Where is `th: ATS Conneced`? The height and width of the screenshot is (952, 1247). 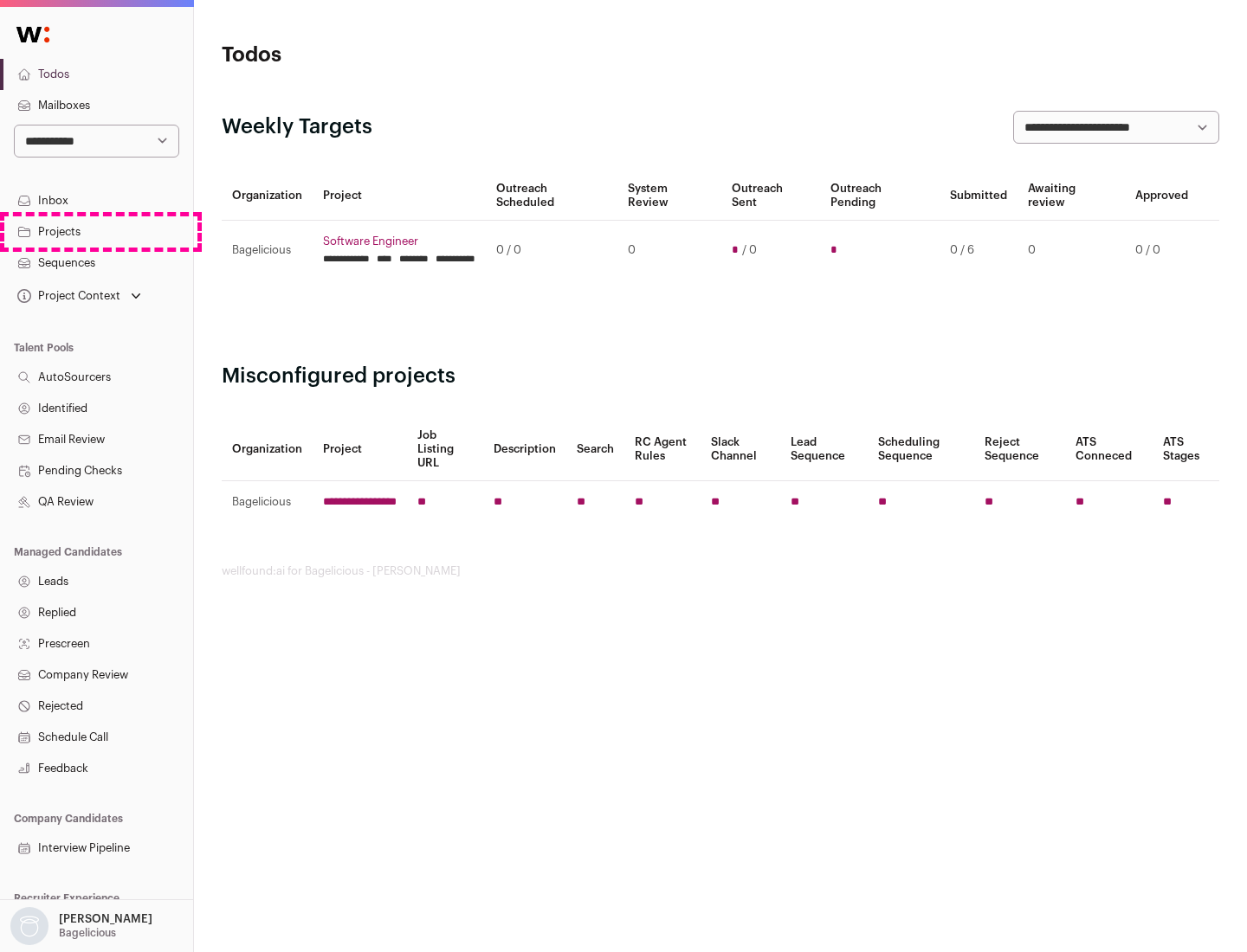 th: ATS Conneced is located at coordinates (1108, 449).